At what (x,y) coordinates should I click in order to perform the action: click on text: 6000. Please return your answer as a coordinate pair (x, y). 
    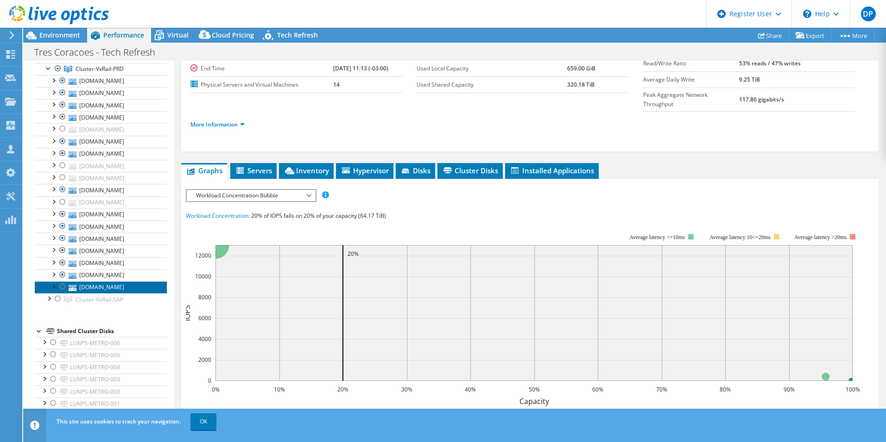
    Looking at the image, I should click on (205, 318).